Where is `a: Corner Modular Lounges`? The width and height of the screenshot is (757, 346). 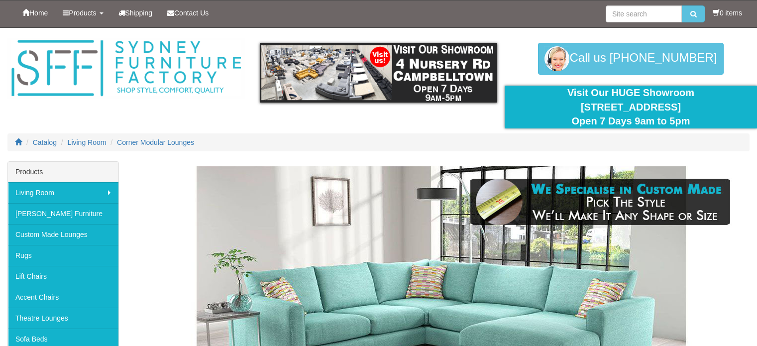
a: Corner Modular Lounges is located at coordinates (155, 142).